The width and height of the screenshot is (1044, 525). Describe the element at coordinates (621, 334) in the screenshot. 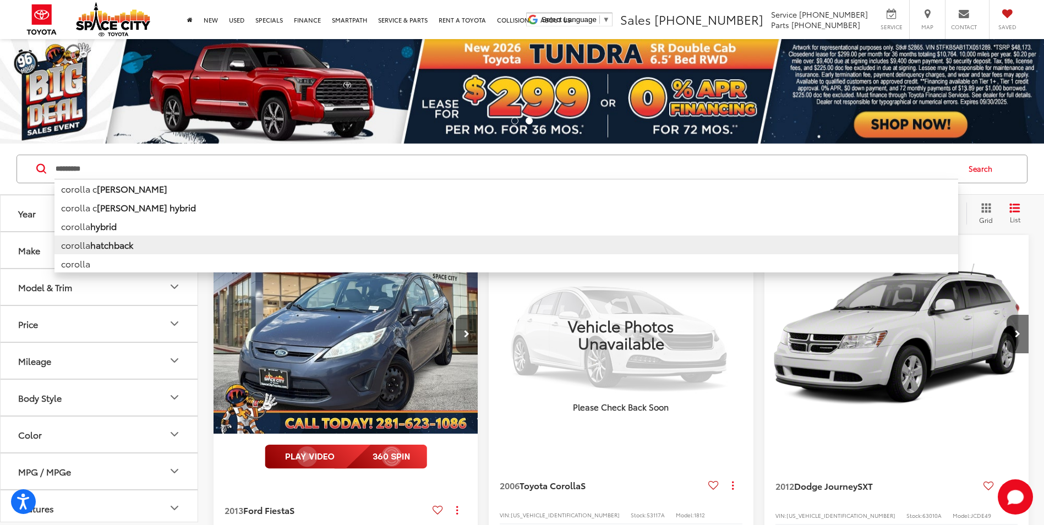

I see `img: Vehicle Photos Unavailable Please Check Back Soon` at that location.